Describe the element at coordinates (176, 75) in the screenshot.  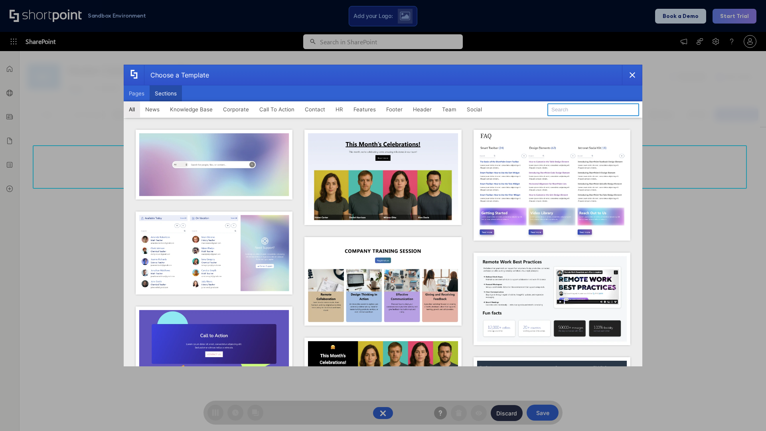
I see `div: Choose a Template` at that location.